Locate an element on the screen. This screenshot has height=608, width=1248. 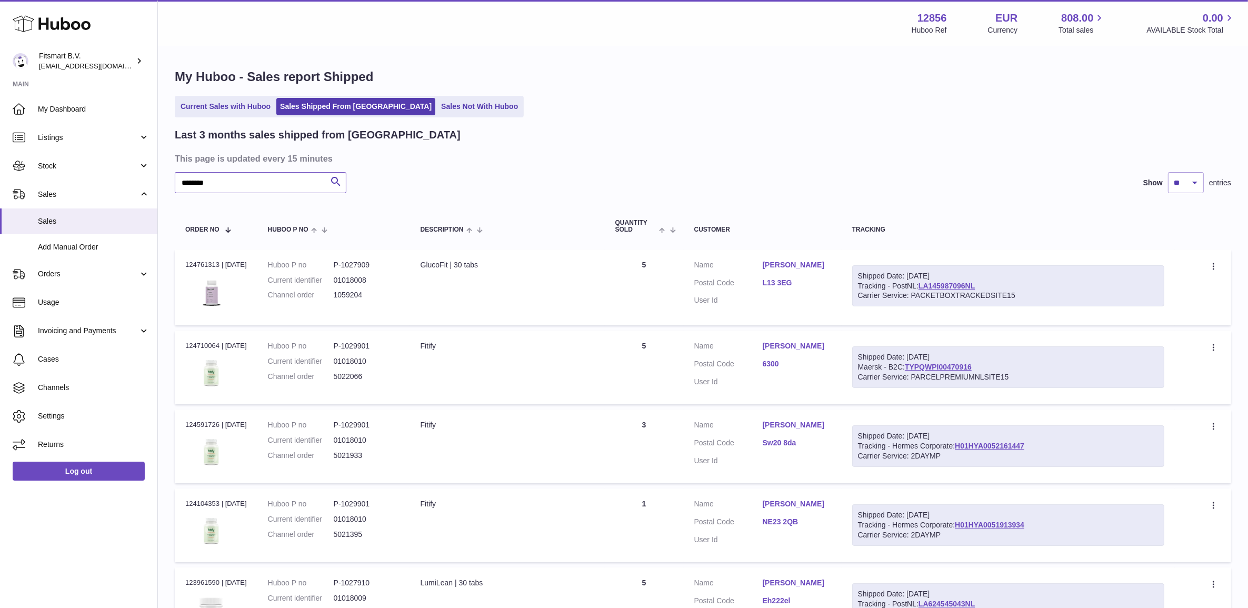
strong: EUR is located at coordinates (1006, 18).